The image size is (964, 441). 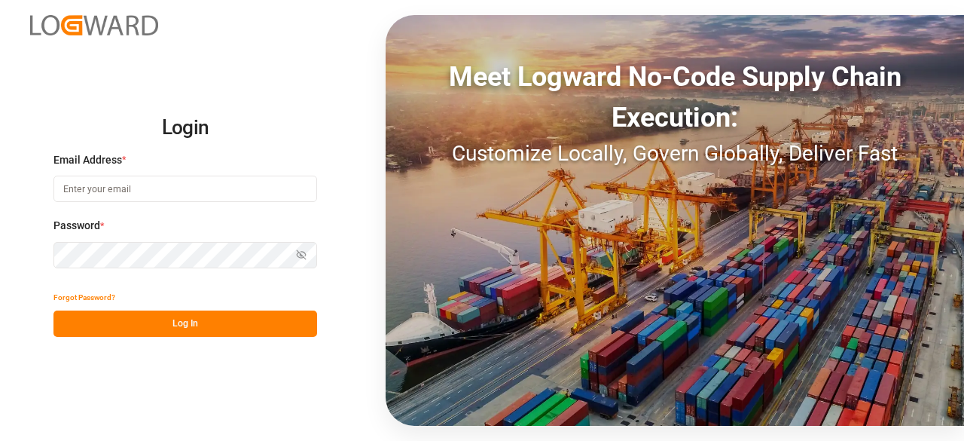 What do you see at coordinates (185, 128) in the screenshot?
I see `h2: Login` at bounding box center [185, 128].